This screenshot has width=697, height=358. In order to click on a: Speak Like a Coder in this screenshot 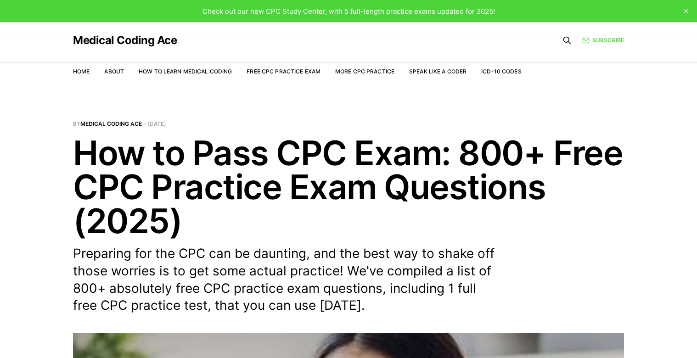, I will do `click(438, 71)`.